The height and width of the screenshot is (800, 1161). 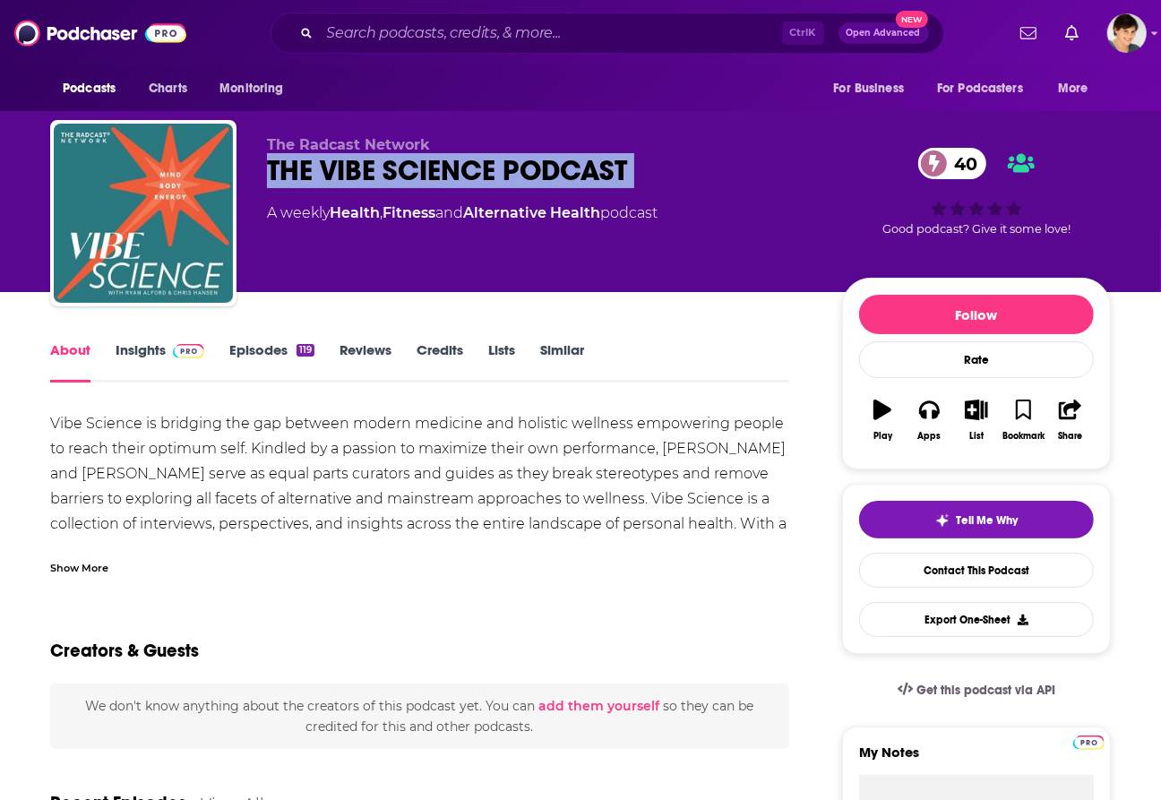 What do you see at coordinates (977, 759) in the screenshot?
I see `label: My Notes` at bounding box center [977, 759].